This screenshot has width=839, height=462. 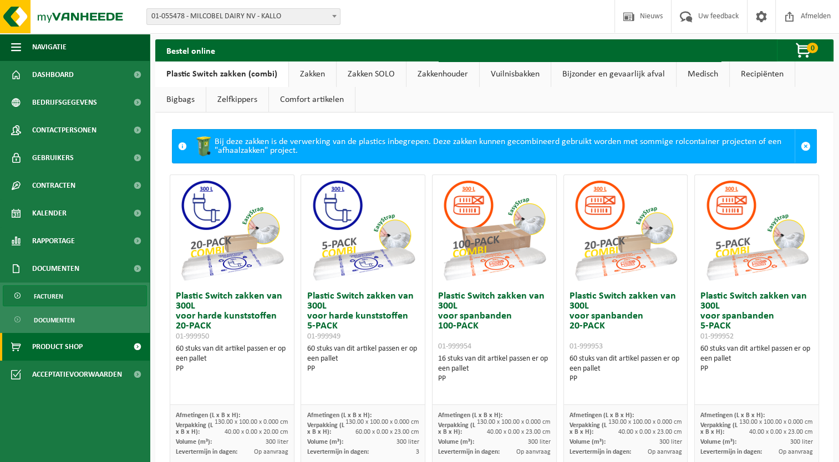 What do you see at coordinates (75, 296) in the screenshot?
I see `a: Facturen` at bounding box center [75, 296].